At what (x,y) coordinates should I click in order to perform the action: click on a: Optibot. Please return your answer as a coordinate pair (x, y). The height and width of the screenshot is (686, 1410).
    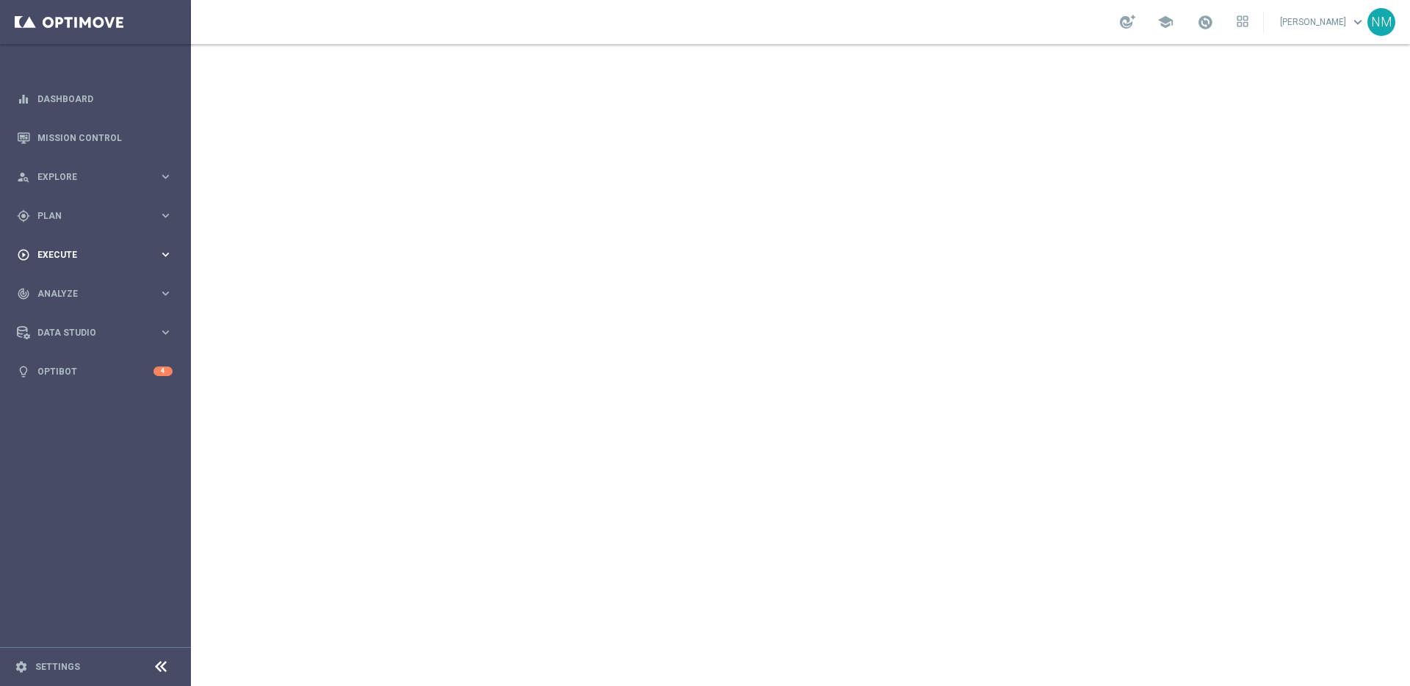
    Looking at the image, I should click on (95, 371).